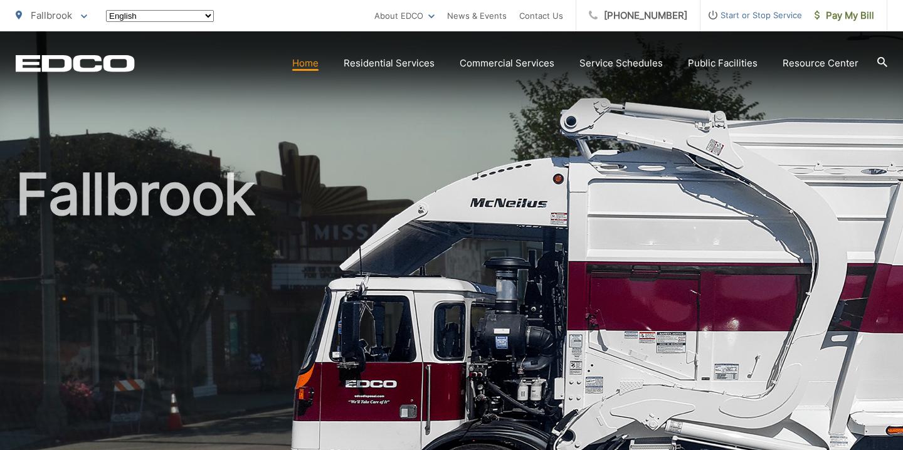 This screenshot has height=450, width=903. I want to click on a: Commercial Services, so click(507, 63).